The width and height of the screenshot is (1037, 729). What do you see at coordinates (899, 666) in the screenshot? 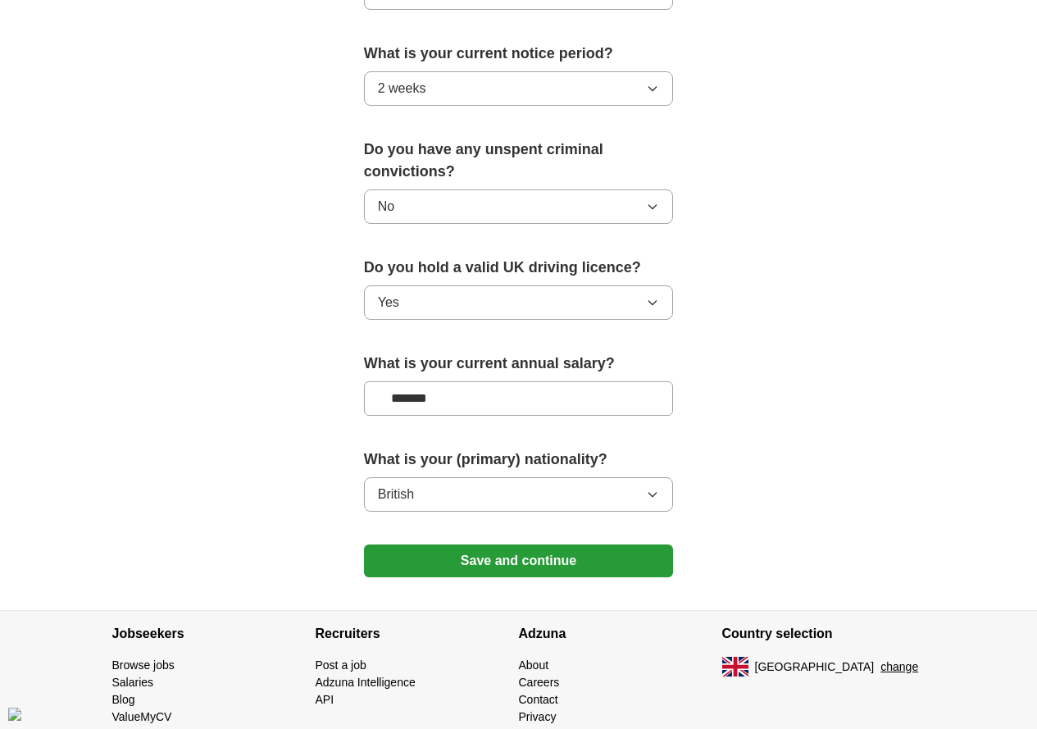
I see `button: change` at bounding box center [899, 666].